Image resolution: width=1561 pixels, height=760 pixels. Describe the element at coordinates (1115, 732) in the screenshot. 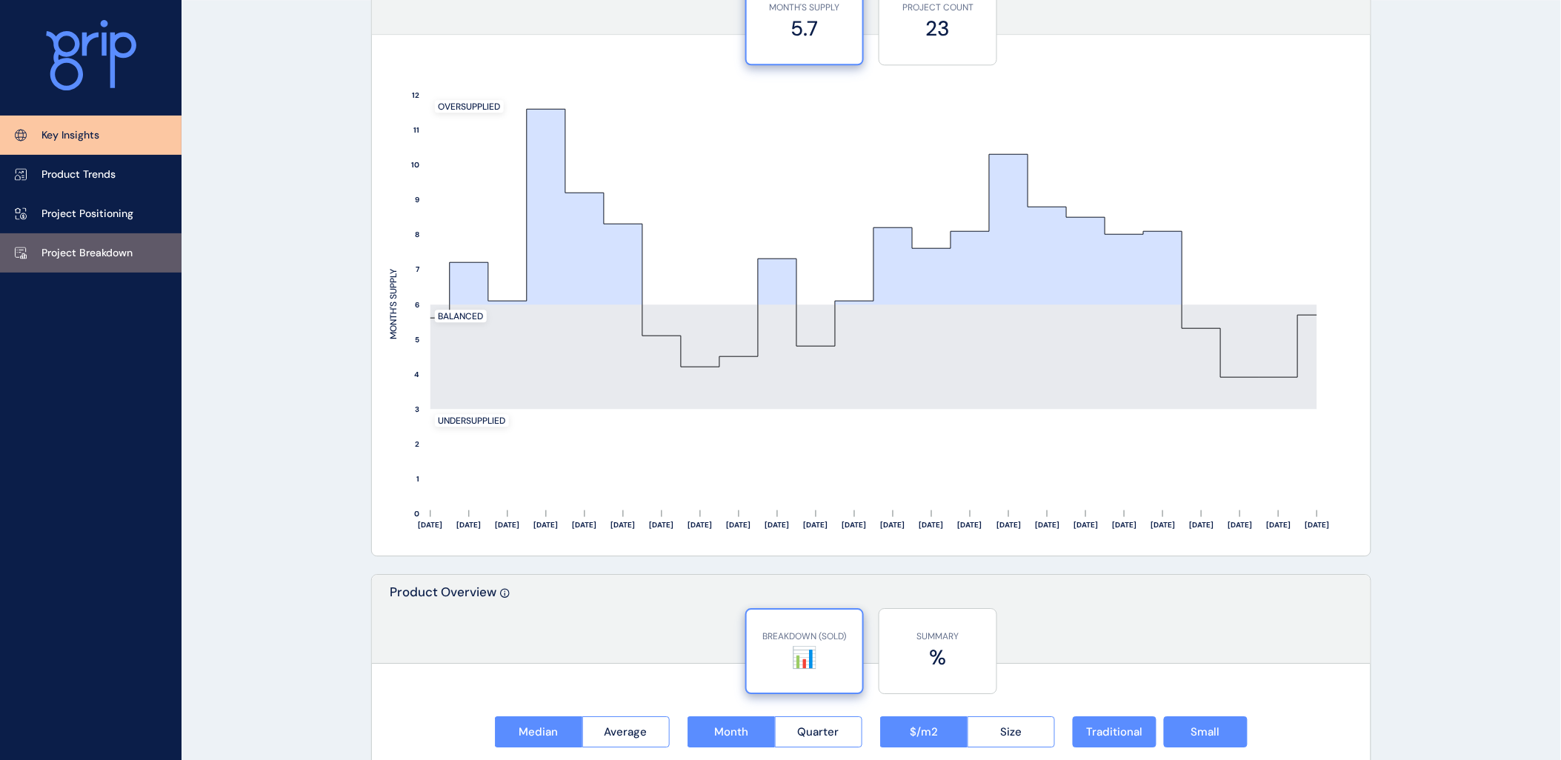

I see `span: Traditional` at that location.